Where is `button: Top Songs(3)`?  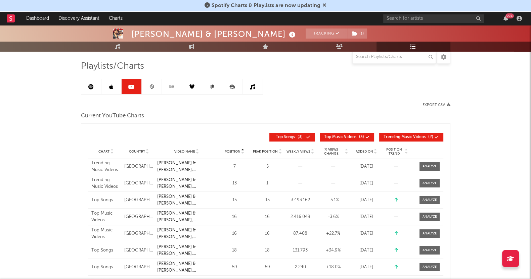
button: Top Songs(3) is located at coordinates (292, 137).